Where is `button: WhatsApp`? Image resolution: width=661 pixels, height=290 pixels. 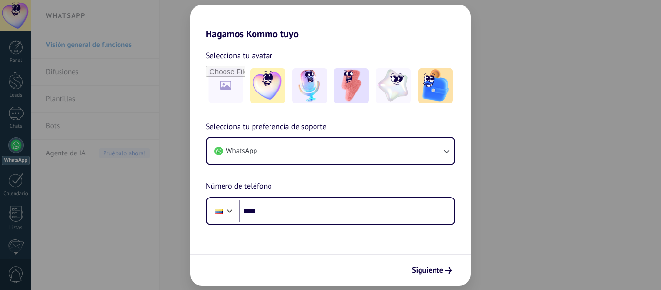
button: WhatsApp is located at coordinates (331, 151).